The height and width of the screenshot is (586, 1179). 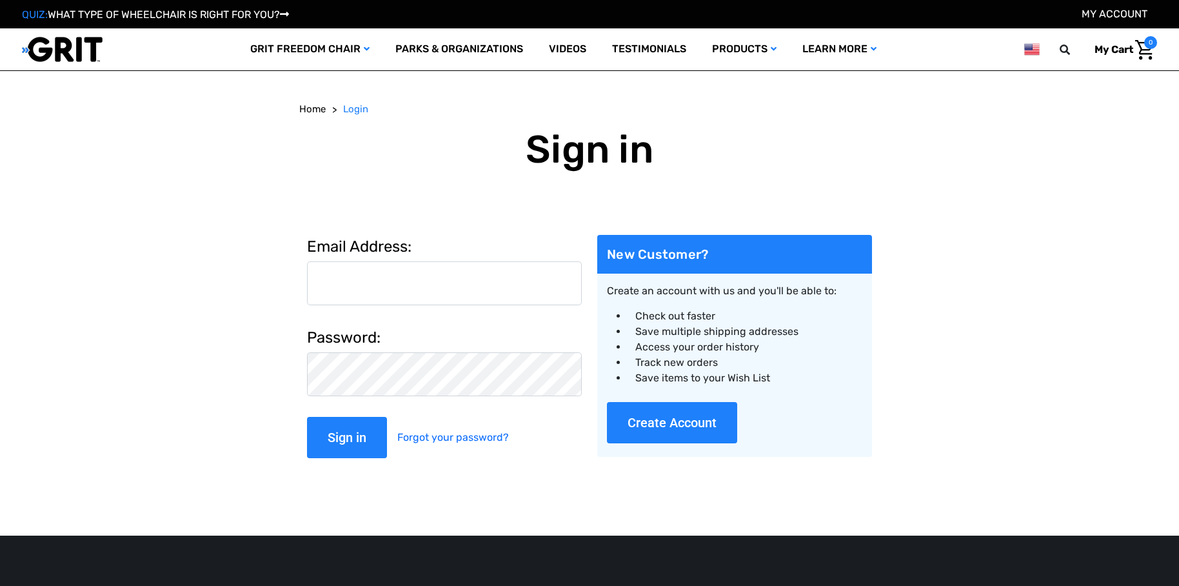 What do you see at coordinates (672, 426) in the screenshot?
I see `a: Create Account` at bounding box center [672, 426].